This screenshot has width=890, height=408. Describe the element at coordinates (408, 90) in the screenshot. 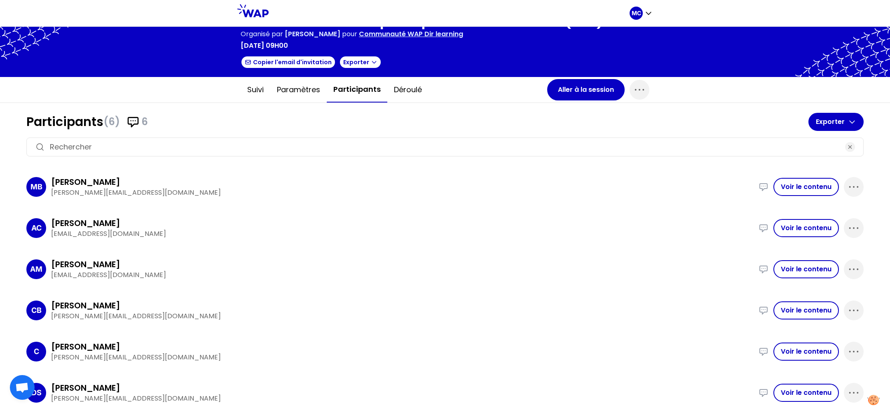

I see `button: Déroulé` at that location.